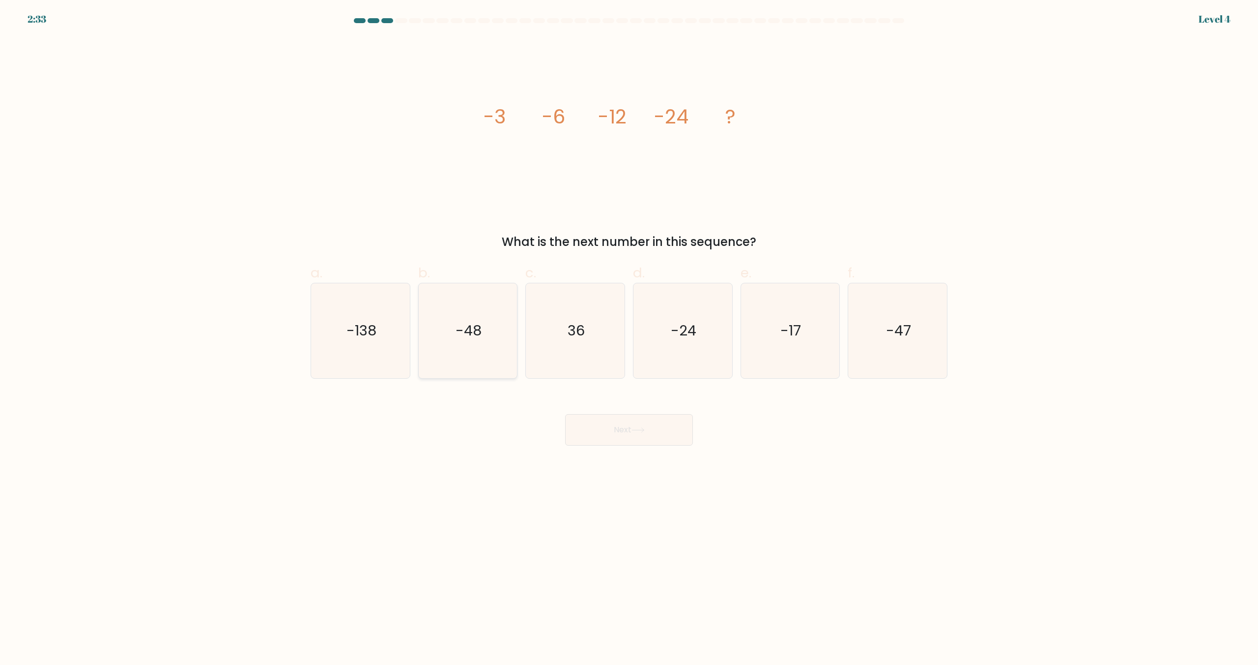 The image size is (1258, 665). What do you see at coordinates (468, 331) in the screenshot?
I see `text: -48` at bounding box center [468, 331].